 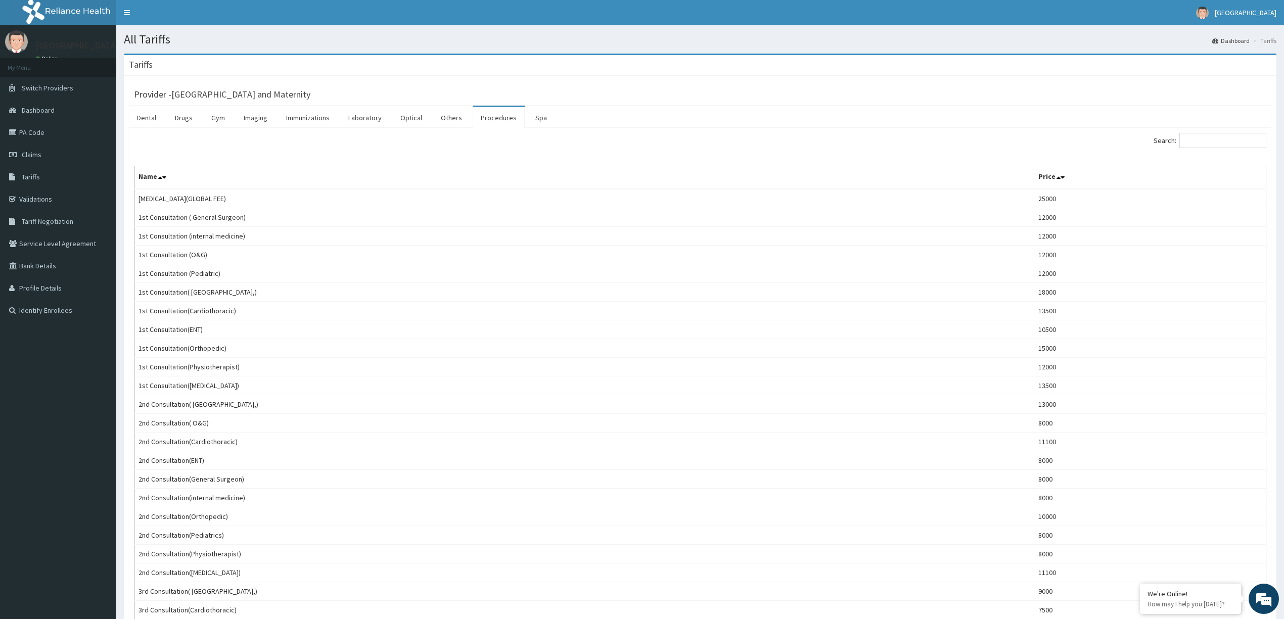 What do you see at coordinates (584, 178) in the screenshot?
I see `th: Name` at bounding box center [584, 178].